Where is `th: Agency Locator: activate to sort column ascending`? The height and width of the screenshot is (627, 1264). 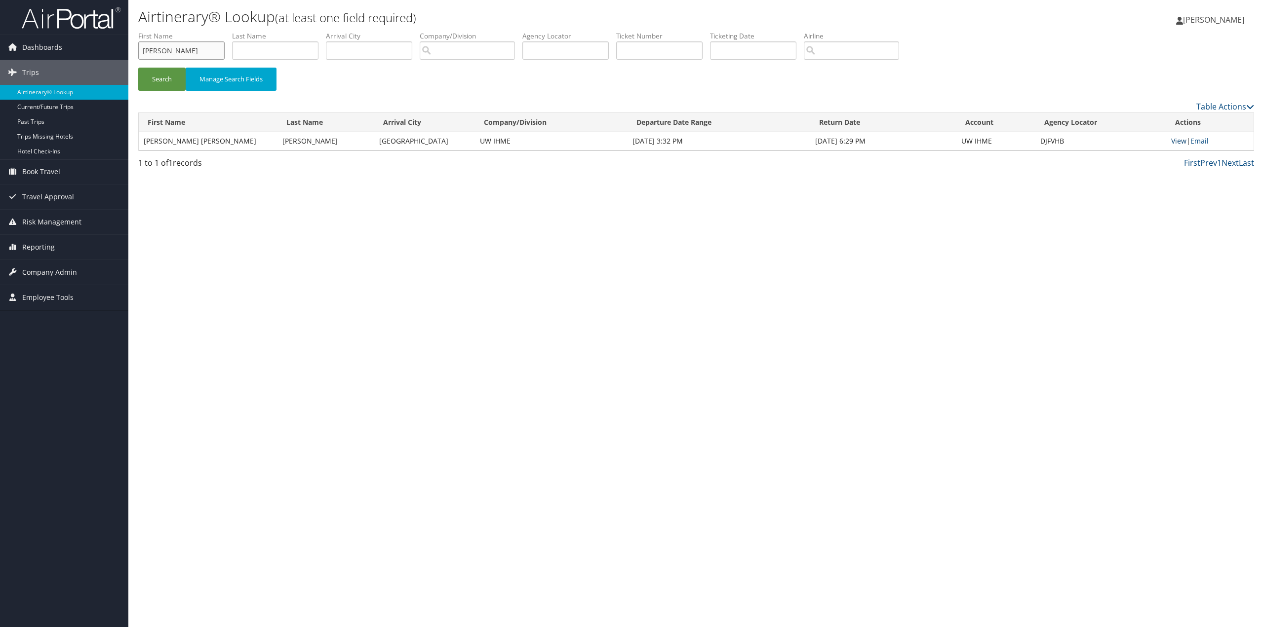
th: Agency Locator: activate to sort column ascending is located at coordinates (1101, 122).